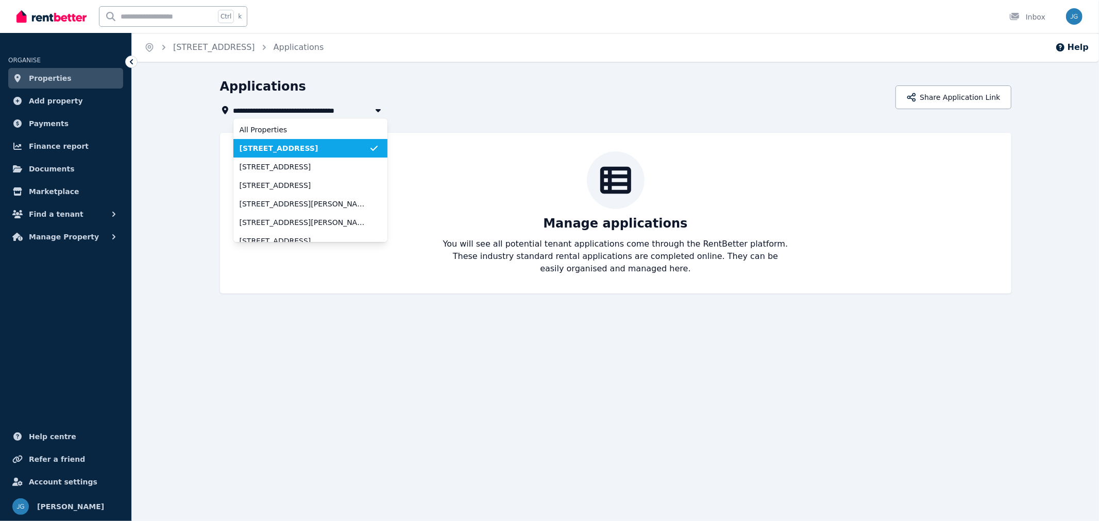 Image resolution: width=1099 pixels, height=521 pixels. Describe the element at coordinates (56, 214) in the screenshot. I see `span: Find a tenant` at that location.